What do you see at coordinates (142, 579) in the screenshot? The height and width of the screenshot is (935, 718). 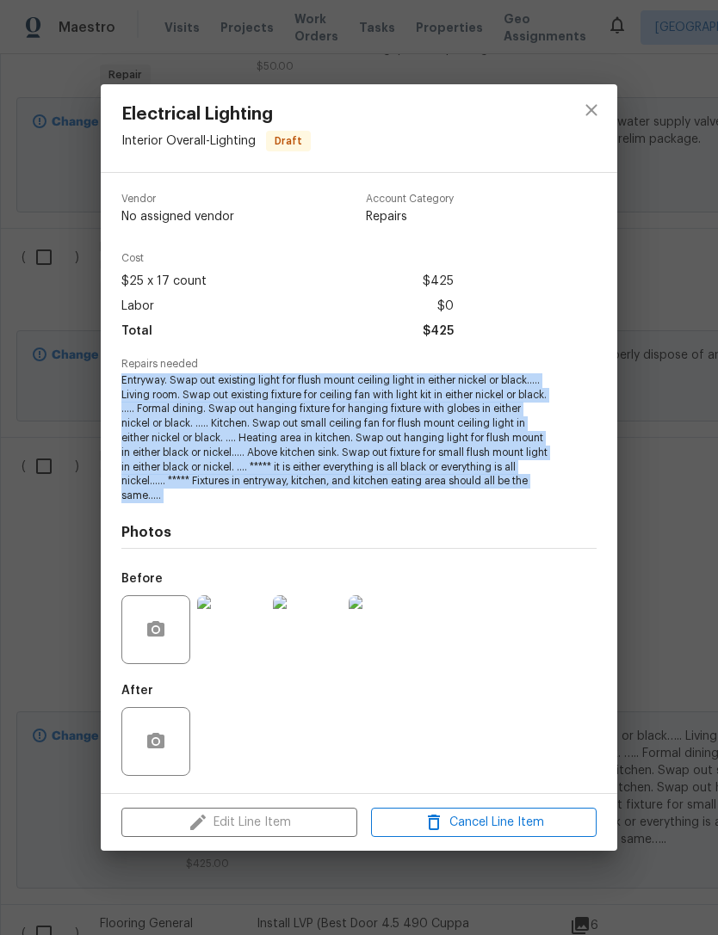 I see `h5: Before` at bounding box center [142, 579].